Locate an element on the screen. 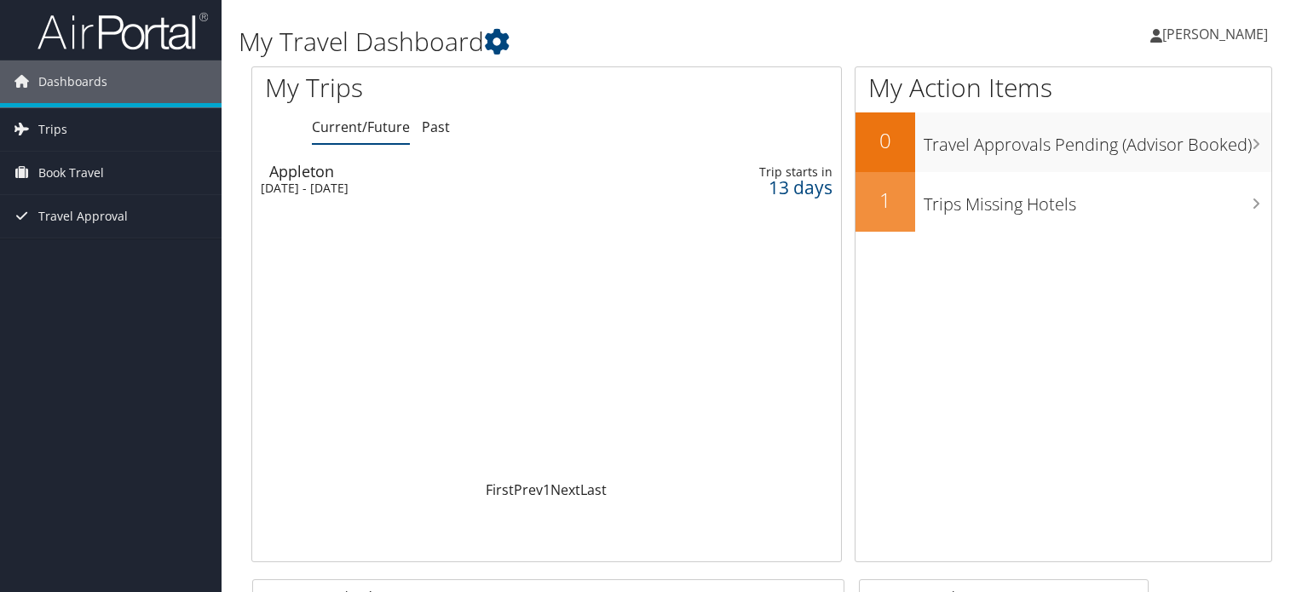 The height and width of the screenshot is (592, 1302). a: Next is located at coordinates (565, 490).